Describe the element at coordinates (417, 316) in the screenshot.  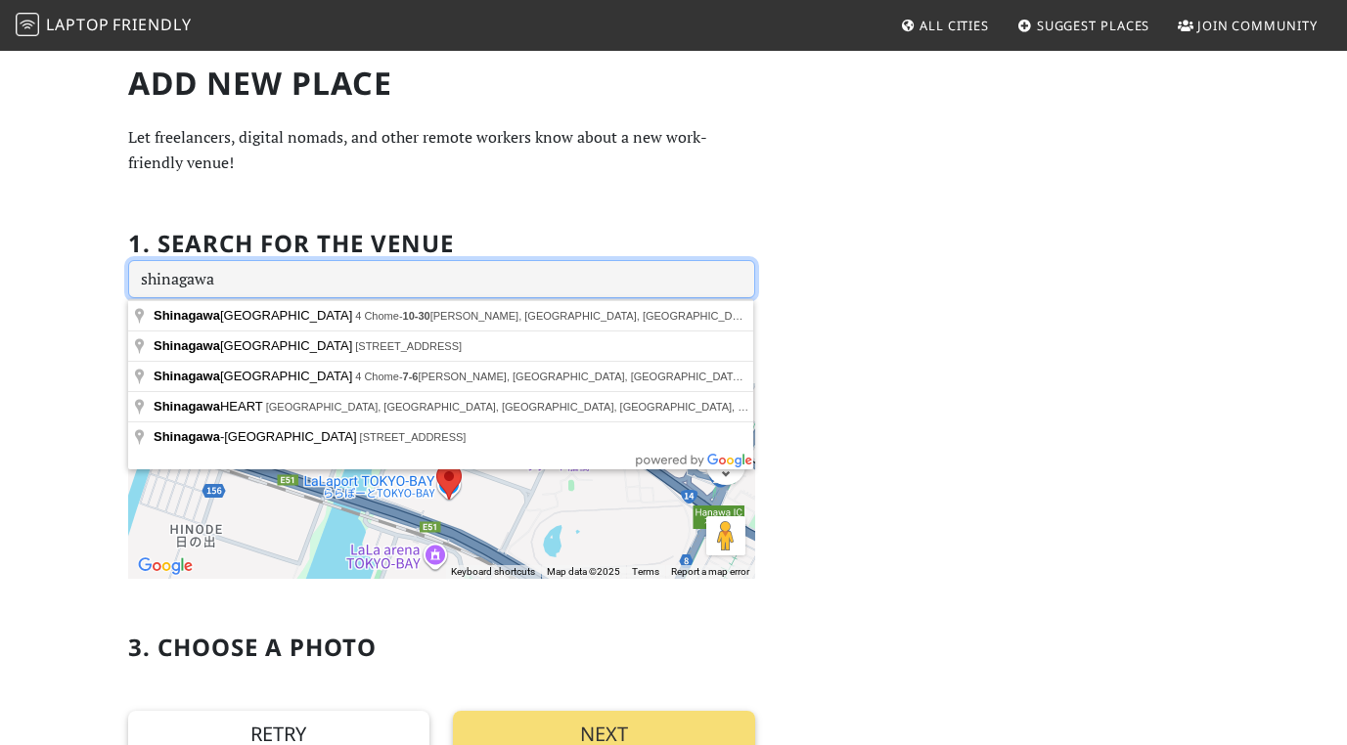
I see `span: 10-30` at that location.